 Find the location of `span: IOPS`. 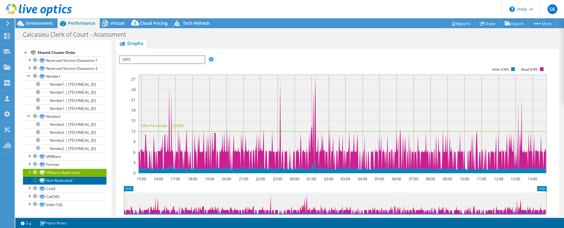

span: IOPS is located at coordinates (162, 60).